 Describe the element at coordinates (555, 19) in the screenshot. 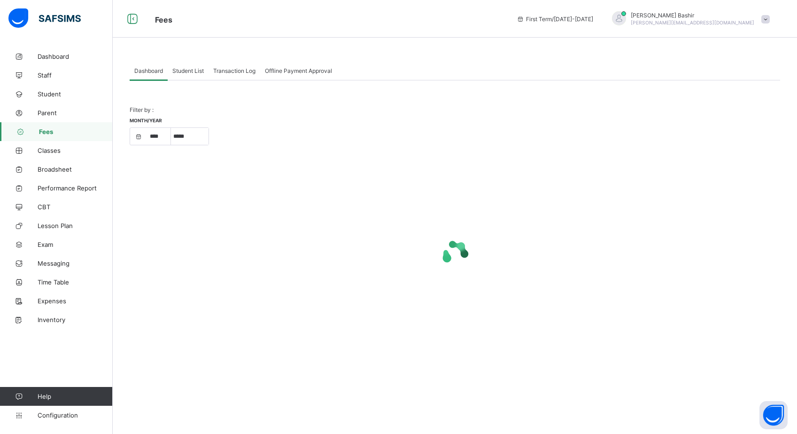

I see `span: session/term information` at that location.